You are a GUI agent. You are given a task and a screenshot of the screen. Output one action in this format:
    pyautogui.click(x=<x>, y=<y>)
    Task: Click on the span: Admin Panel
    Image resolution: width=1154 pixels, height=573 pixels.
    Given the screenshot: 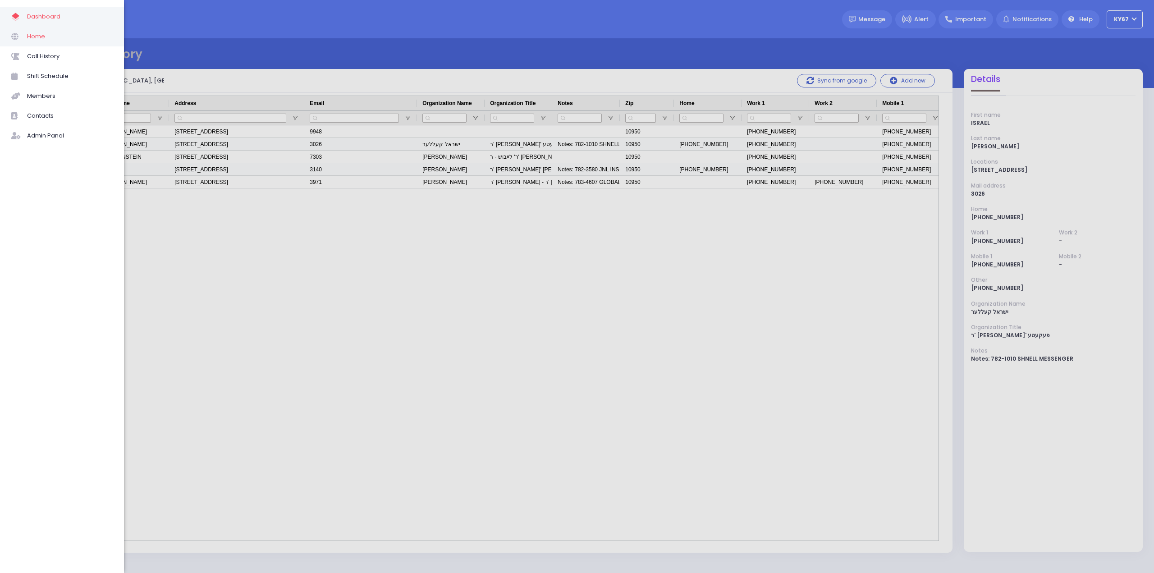 What is the action you would take?
    pyautogui.click(x=70, y=136)
    